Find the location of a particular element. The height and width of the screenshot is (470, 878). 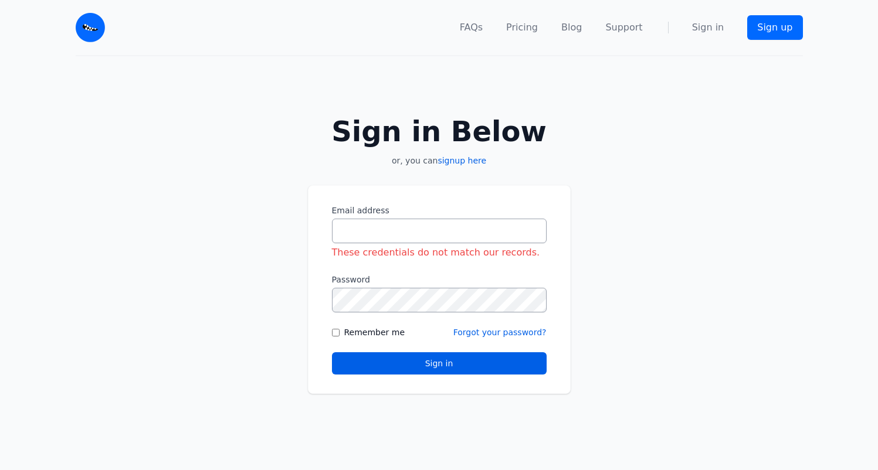

a: Blog is located at coordinates (571, 28).